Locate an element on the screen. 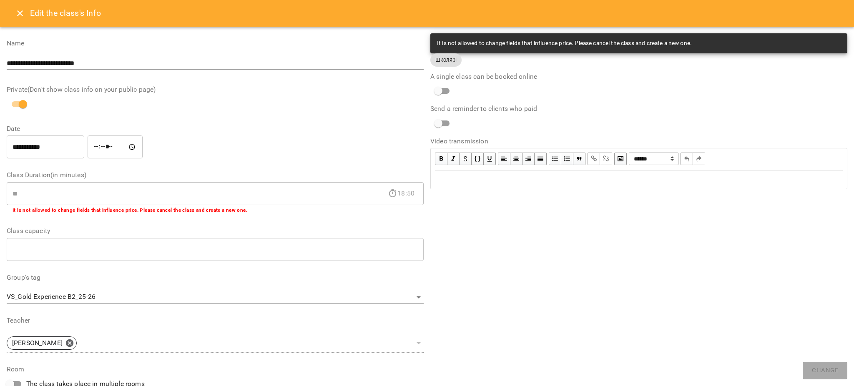 This screenshot has width=854, height=386. button: UL is located at coordinates (555, 159).